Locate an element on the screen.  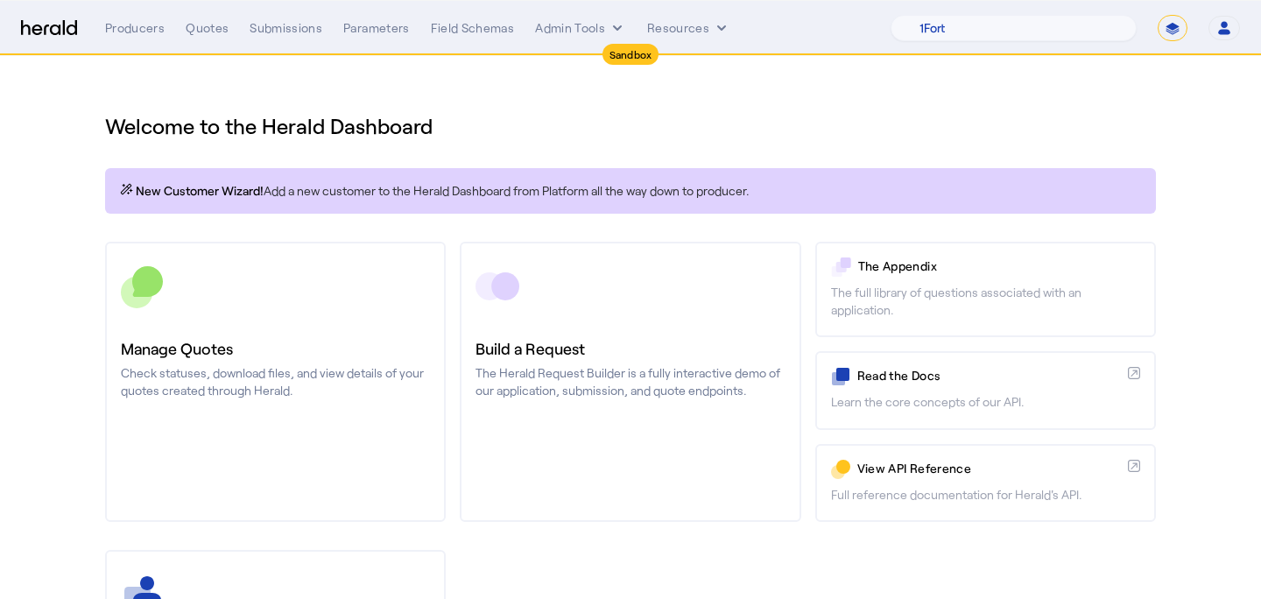
a: Build a RequestThe Herald Request Builder is a fully interactive demo of our application, submiss... is located at coordinates (630, 382).